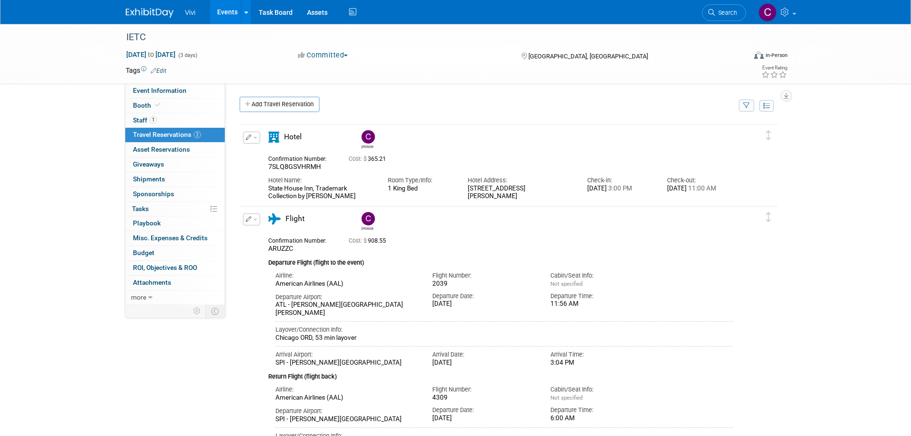  I want to click on a: Sponsorships, so click(175, 194).